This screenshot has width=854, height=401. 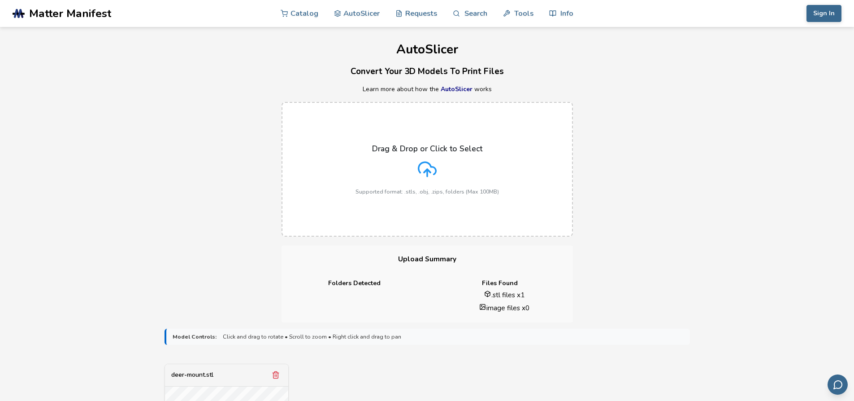 I want to click on button: Remove model, so click(x=276, y=375).